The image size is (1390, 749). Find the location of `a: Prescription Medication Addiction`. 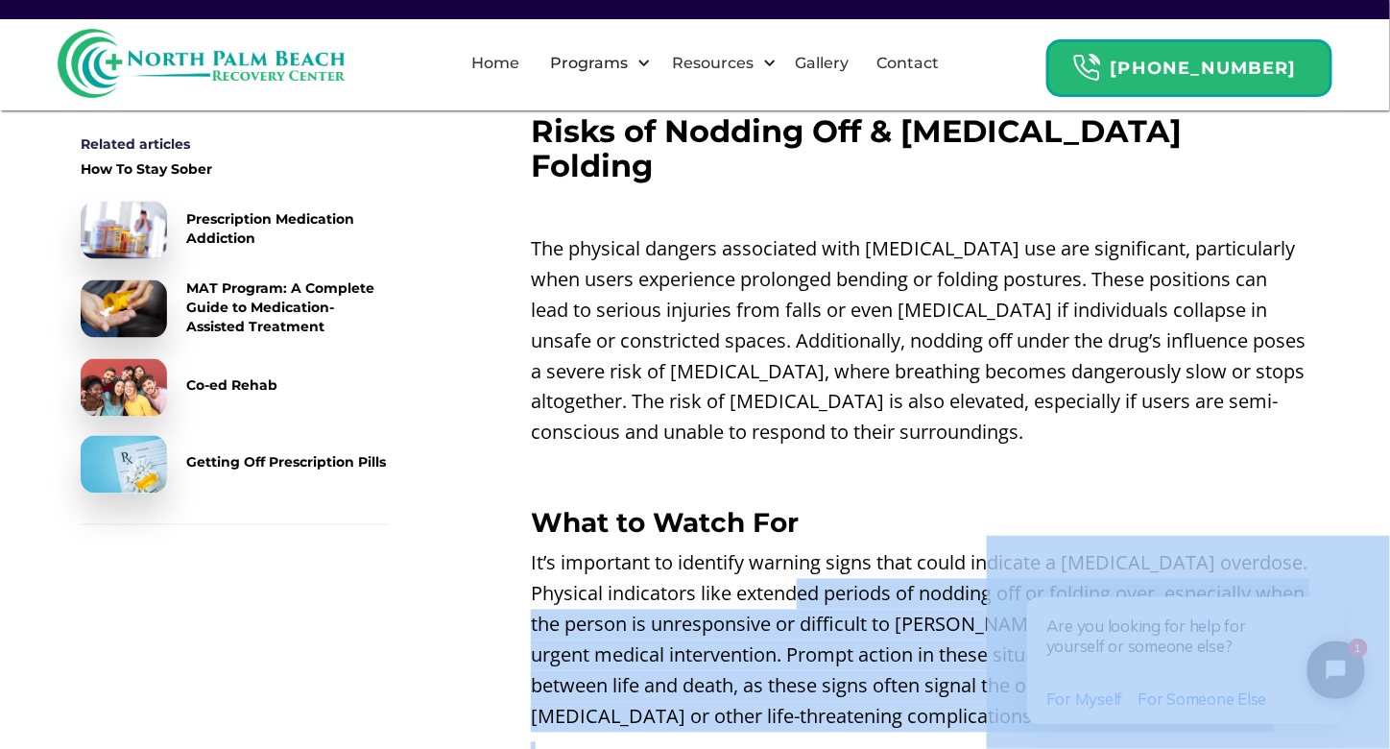

a: Prescription Medication Addiction is located at coordinates (234, 230).